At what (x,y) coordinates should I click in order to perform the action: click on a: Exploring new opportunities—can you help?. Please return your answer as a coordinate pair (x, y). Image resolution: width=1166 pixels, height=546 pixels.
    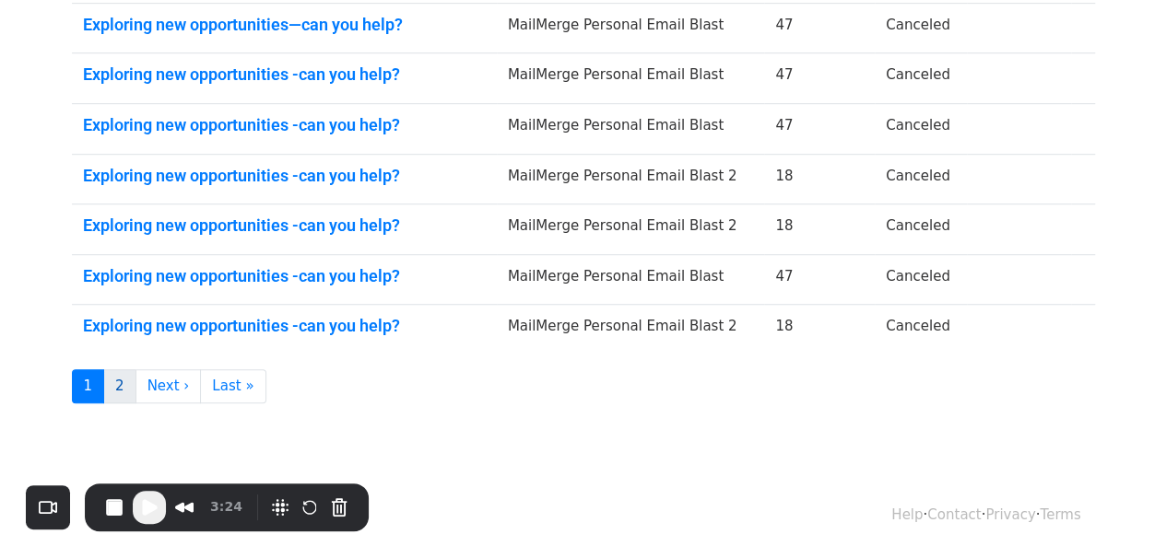
    Looking at the image, I should click on (284, 25).